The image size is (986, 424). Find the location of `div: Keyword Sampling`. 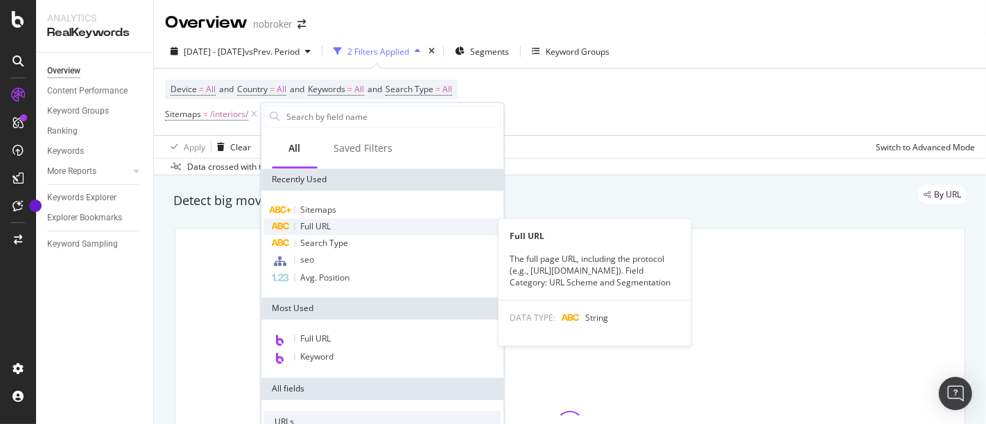

div: Keyword Sampling is located at coordinates (83, 244).